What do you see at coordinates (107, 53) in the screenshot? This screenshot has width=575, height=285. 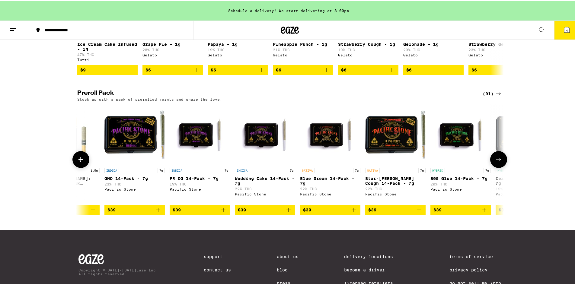 I see `p: 47% THC` at bounding box center [107, 53].